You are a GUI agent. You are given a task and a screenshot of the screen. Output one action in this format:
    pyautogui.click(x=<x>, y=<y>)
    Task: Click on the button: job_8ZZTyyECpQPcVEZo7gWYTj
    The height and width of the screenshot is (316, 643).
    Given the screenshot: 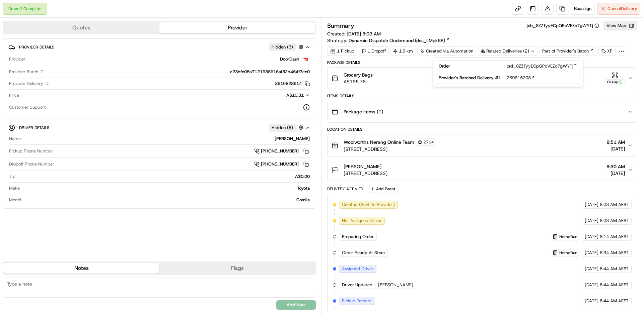 What is the action you would take?
    pyautogui.click(x=563, y=26)
    